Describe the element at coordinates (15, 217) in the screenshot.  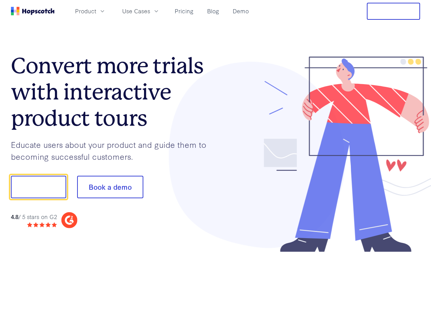
I see `strong: 4.8` at that location.